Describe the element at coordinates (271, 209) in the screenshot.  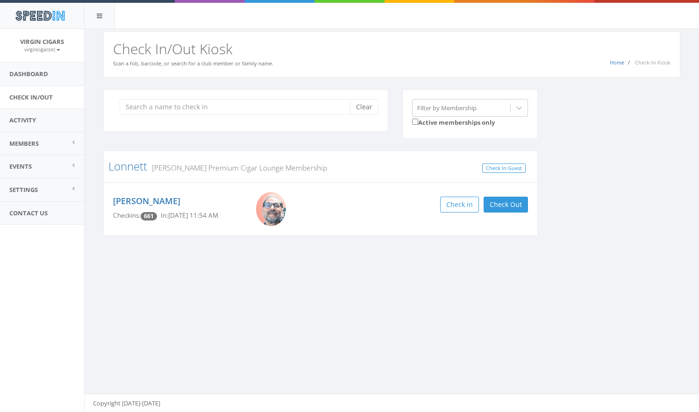
I see `img: Frank.jpg` at that location.